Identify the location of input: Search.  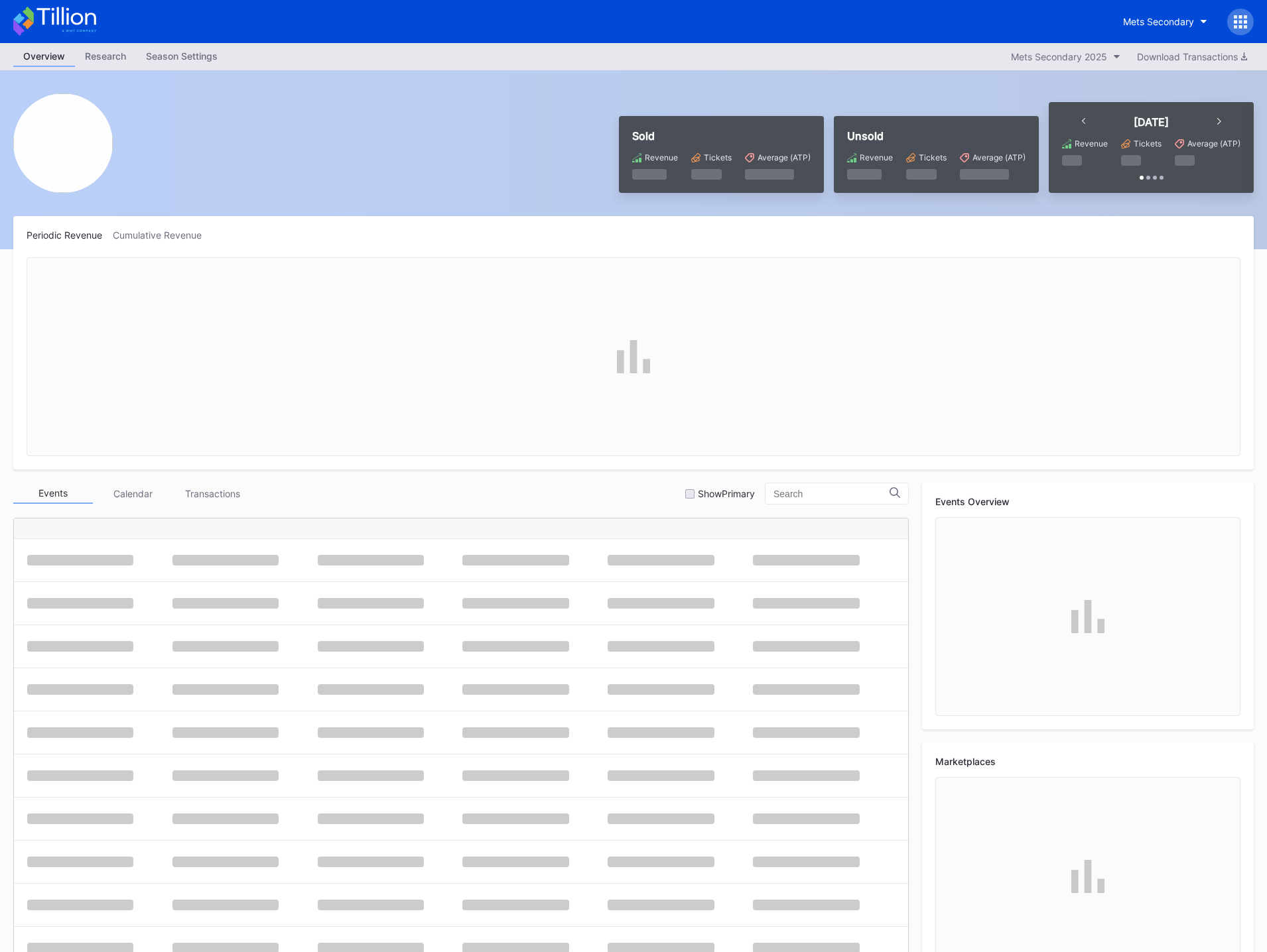
(831, 494).